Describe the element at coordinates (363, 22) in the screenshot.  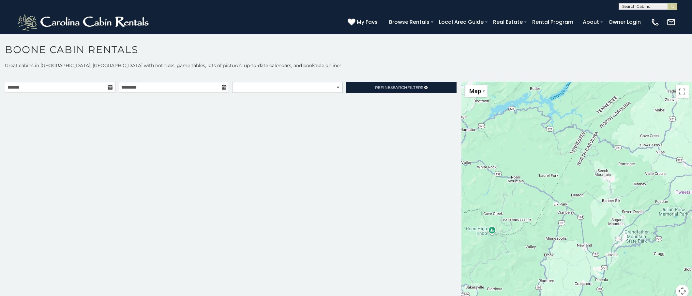
I see `a: My Favs` at that location.